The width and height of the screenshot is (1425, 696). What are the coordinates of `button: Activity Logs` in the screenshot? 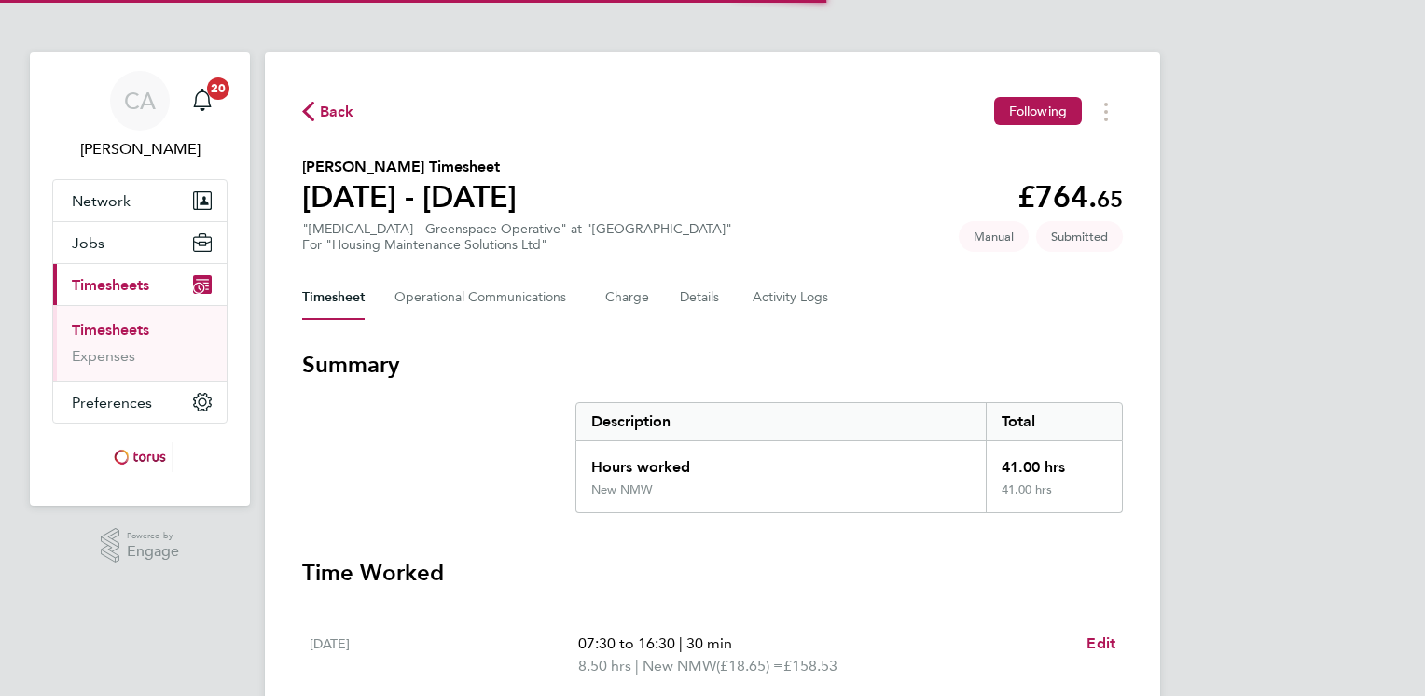 It's located at (792, 298).